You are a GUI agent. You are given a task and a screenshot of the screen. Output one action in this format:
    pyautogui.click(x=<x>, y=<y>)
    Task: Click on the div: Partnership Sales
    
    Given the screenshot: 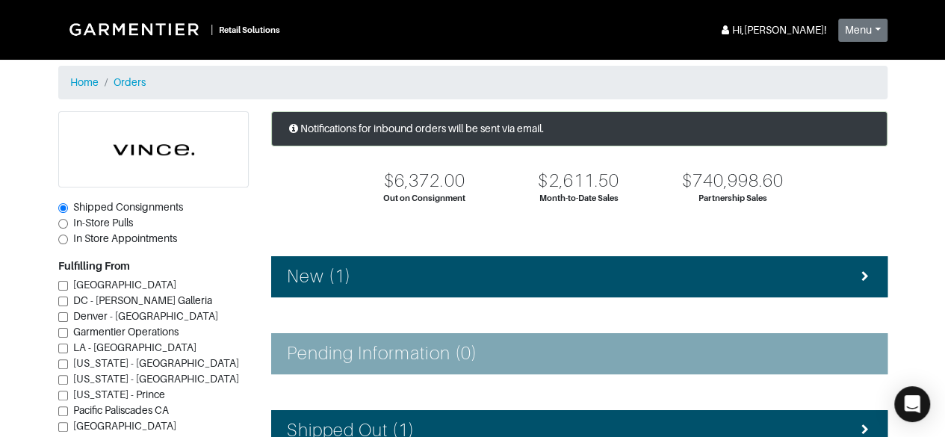 What is the action you would take?
    pyautogui.click(x=732, y=198)
    